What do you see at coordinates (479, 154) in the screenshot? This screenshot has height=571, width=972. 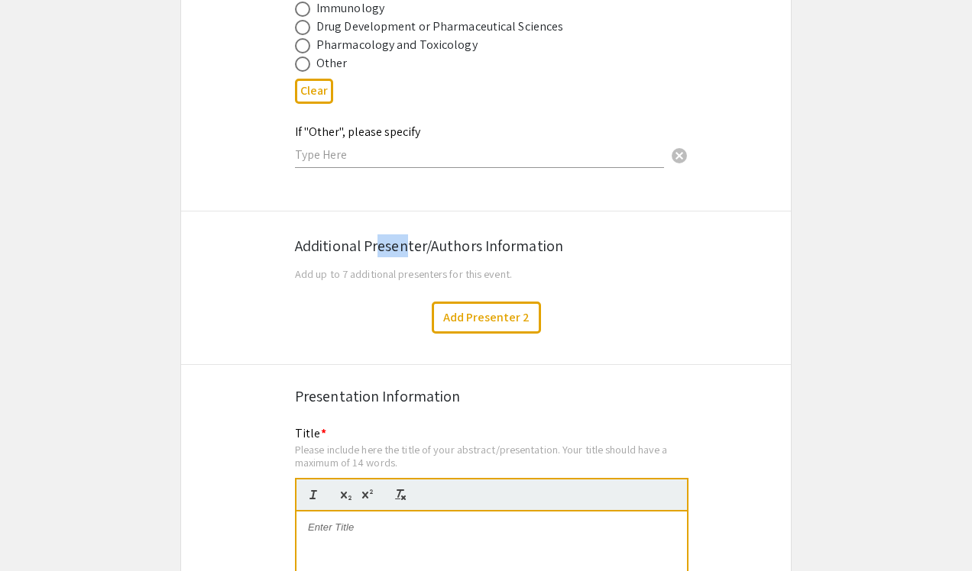 I see `input: Type Here` at bounding box center [479, 154].